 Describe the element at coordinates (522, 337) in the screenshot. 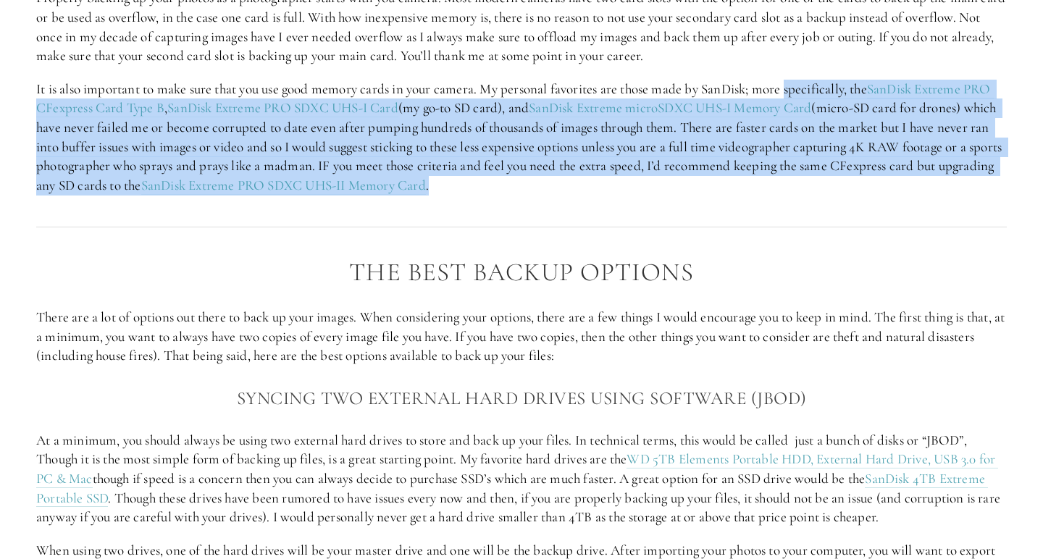

I see `p: There are a lot of options out there to back up your images. When considering your options, there...` at that location.